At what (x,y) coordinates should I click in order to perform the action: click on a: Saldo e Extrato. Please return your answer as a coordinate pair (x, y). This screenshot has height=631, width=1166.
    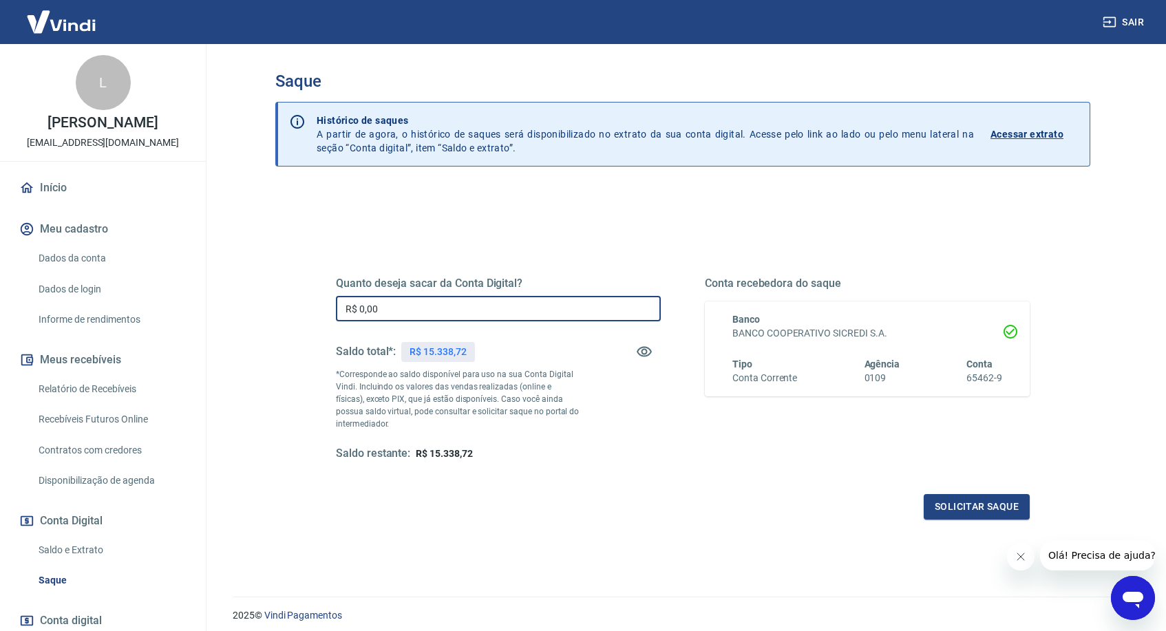
    Looking at the image, I should click on (111, 550).